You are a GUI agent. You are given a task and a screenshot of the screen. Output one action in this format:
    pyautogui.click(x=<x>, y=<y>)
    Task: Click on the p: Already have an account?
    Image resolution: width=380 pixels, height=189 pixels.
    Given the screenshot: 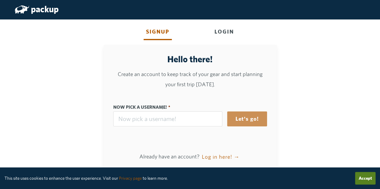 What is the action you would take?
    pyautogui.click(x=190, y=157)
    